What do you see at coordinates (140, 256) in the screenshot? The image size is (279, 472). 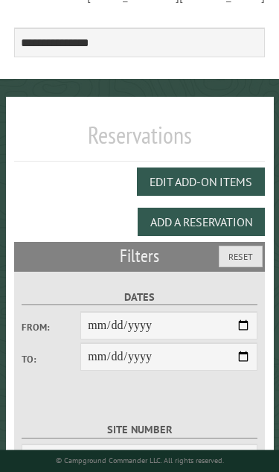 I see `h2: Filters` at bounding box center [140, 256].